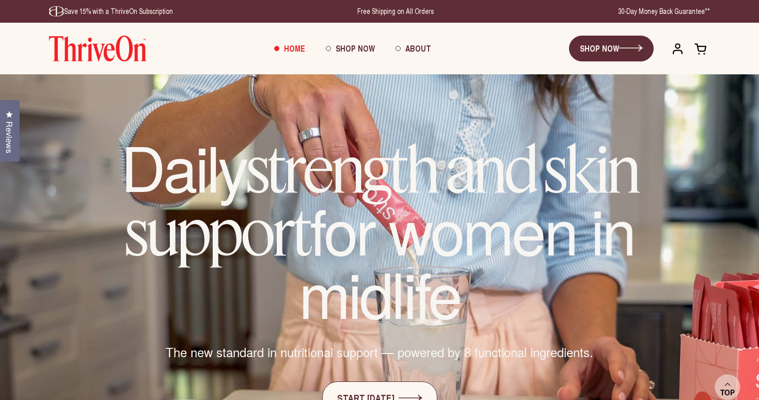  What do you see at coordinates (9, 137) in the screenshot?
I see `span: Reviews` at bounding box center [9, 137].